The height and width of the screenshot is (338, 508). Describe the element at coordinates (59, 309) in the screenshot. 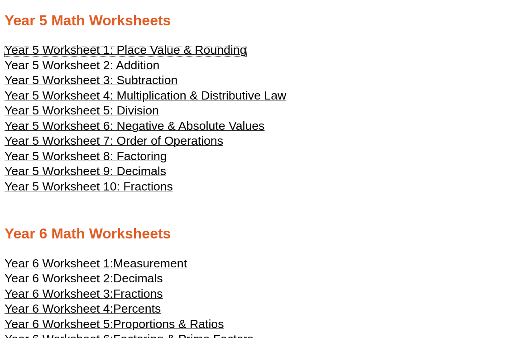

I see `span: Year 6 Worksheet 4:` at that location.